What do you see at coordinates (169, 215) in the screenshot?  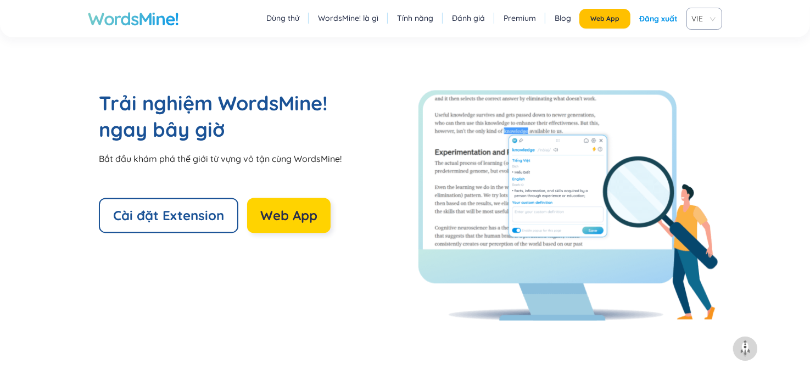 I see `button: Cài đặt Extension` at bounding box center [169, 215].